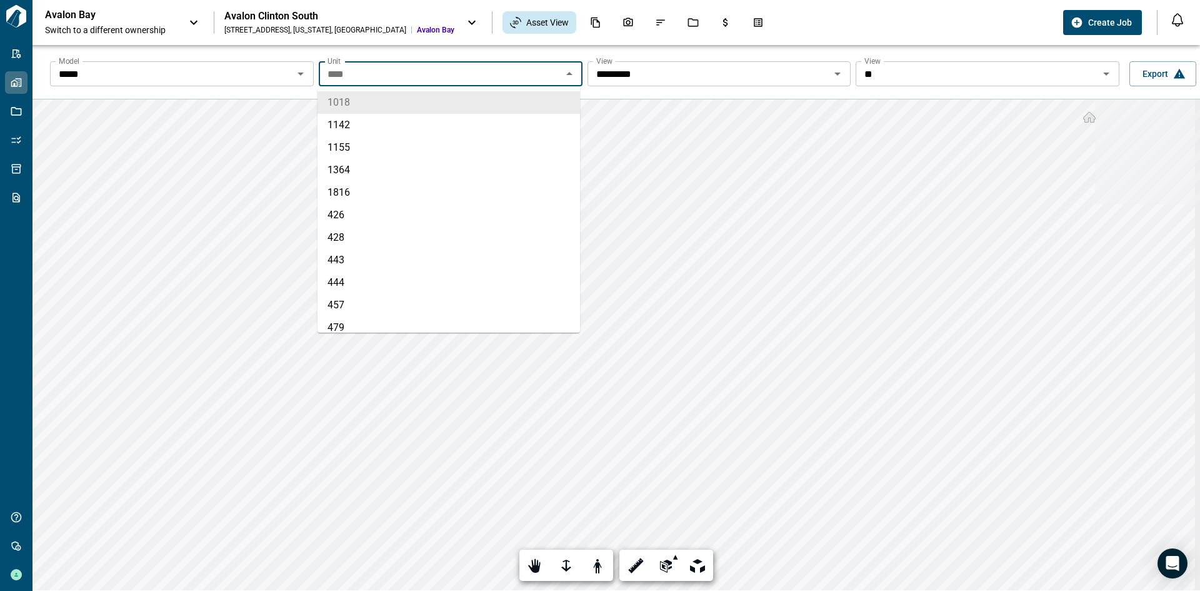  Describe the element at coordinates (339, 16) in the screenshot. I see `div: Avalon Clinton South` at that location.